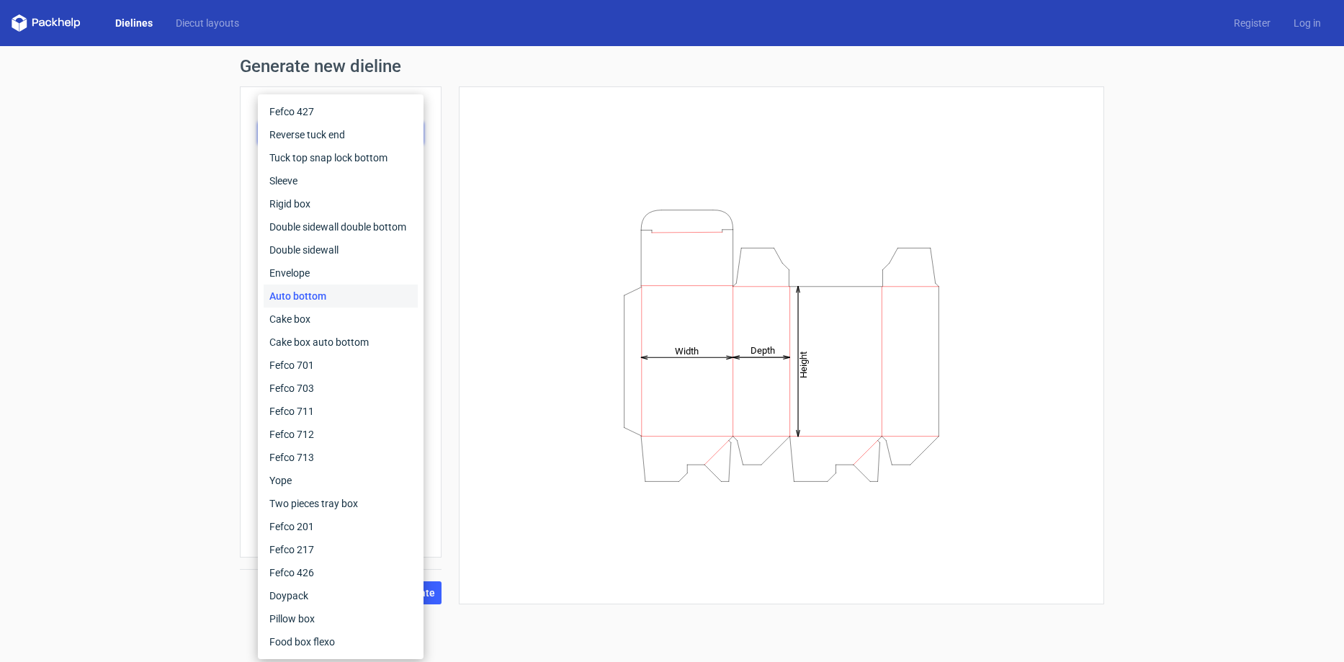  Describe the element at coordinates (341, 527) in the screenshot. I see `div: Fefco 201` at that location.